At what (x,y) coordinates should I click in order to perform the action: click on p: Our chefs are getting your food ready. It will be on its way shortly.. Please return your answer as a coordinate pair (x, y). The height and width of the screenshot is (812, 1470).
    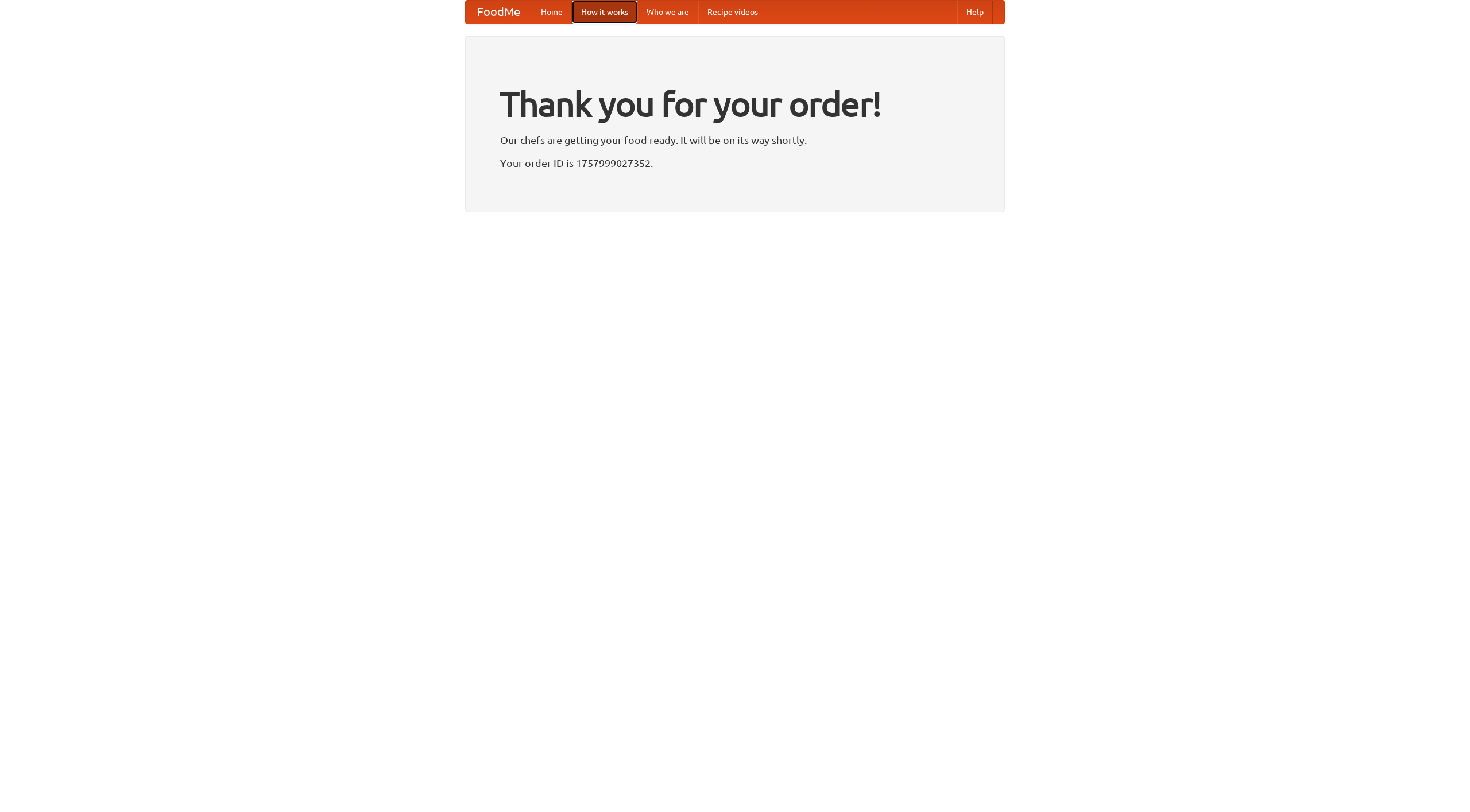
    Looking at the image, I should click on (735, 140).